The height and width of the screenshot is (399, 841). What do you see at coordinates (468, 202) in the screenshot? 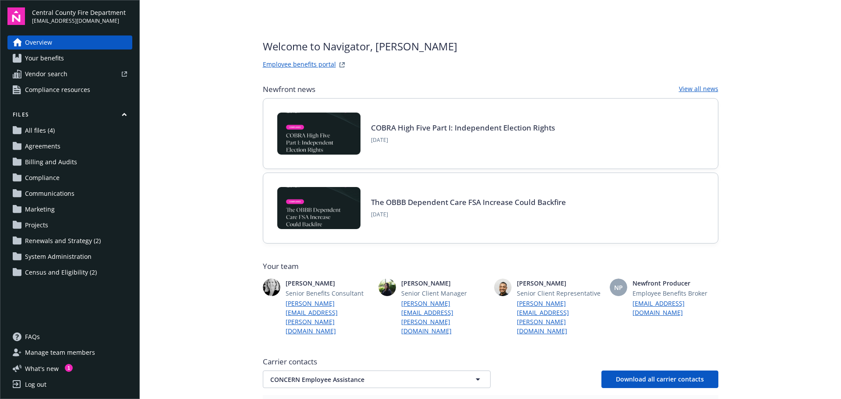
I see `a: The OBBB Dependent Care FSA Increase Could Backfire` at bounding box center [468, 202].